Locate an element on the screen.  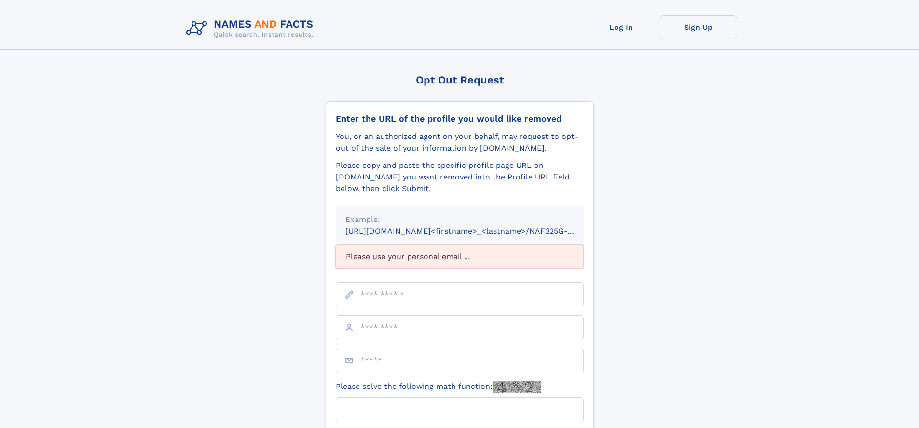
a: Sign Up is located at coordinates (699, 27).